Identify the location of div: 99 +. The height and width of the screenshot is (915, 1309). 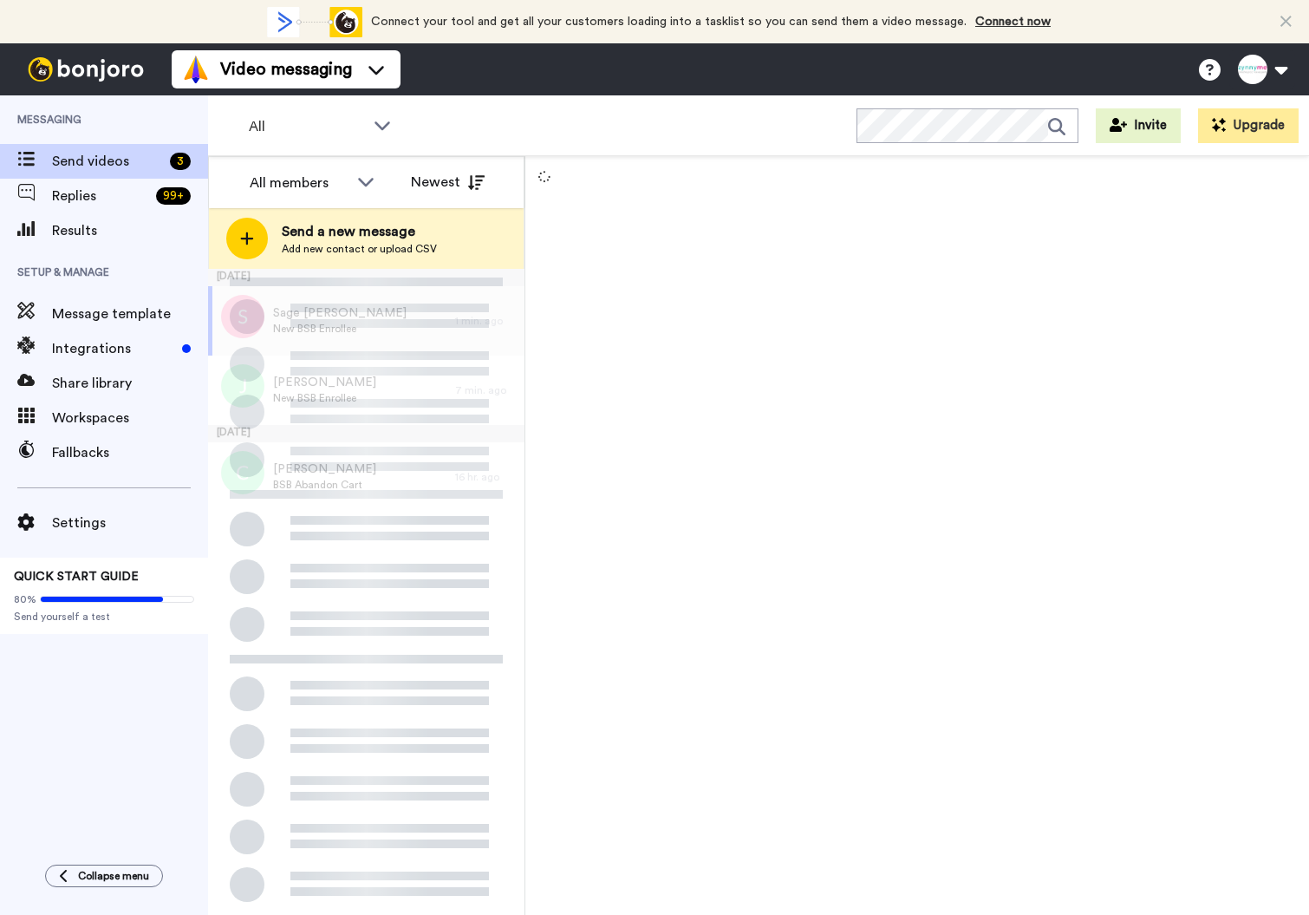
(173, 196).